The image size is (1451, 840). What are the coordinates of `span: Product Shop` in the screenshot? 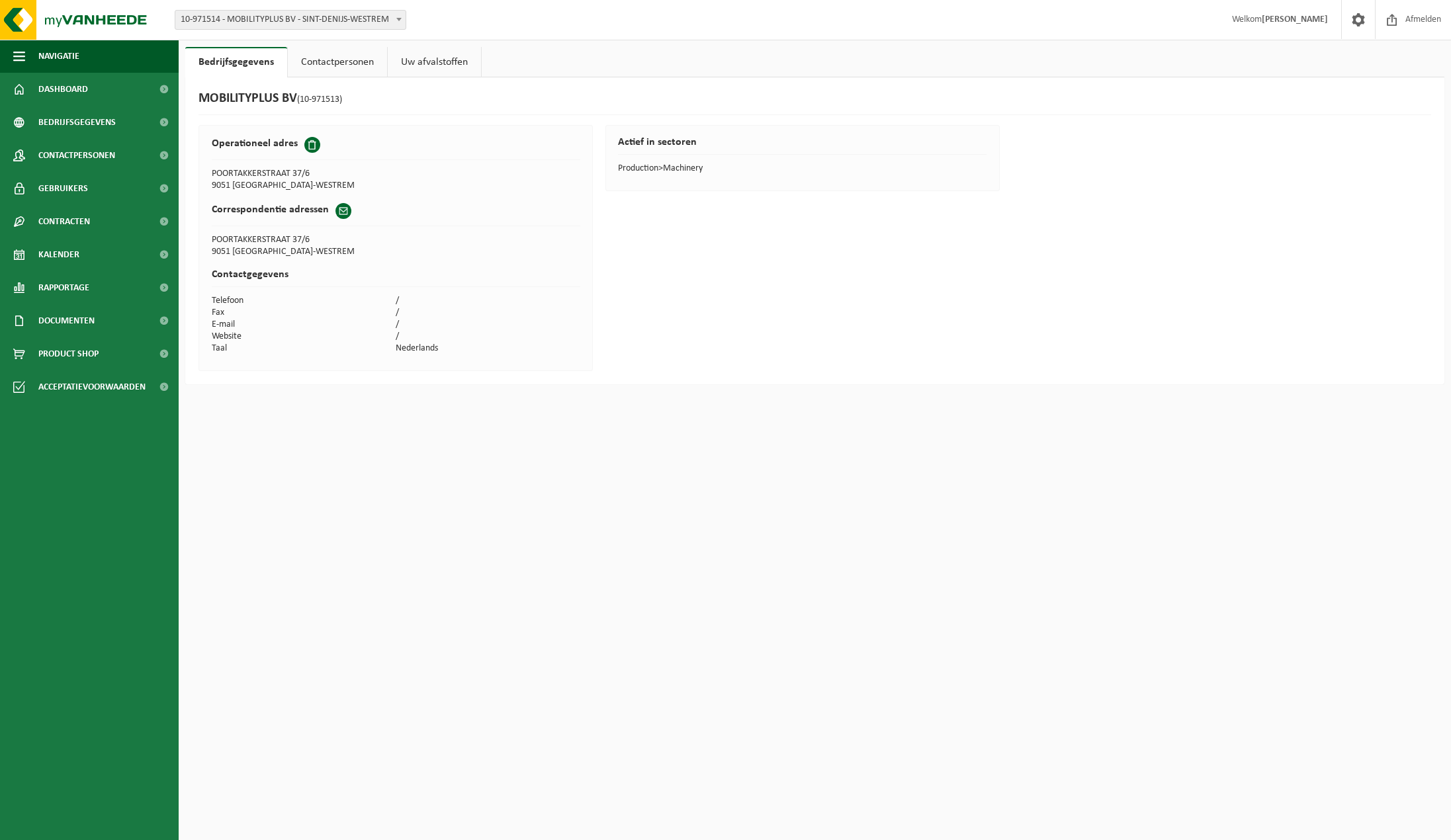 It's located at (68, 354).